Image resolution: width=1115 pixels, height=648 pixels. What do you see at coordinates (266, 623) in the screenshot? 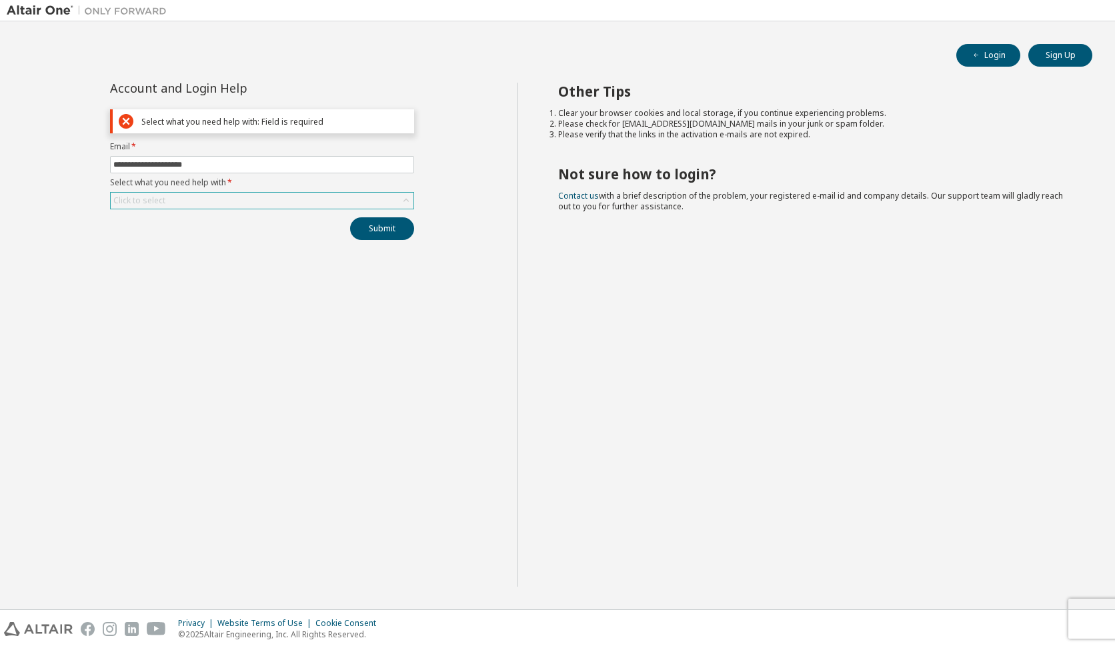
I see `div: Website Terms of Use` at bounding box center [266, 623].